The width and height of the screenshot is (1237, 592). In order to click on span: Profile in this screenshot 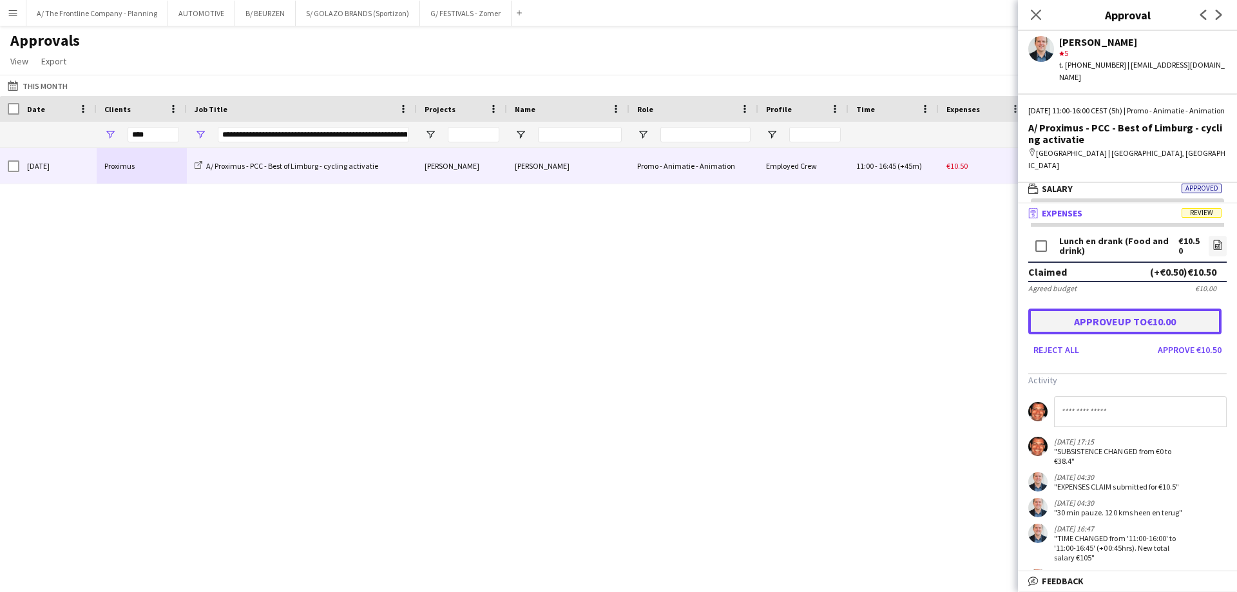, I will do `click(779, 109)`.